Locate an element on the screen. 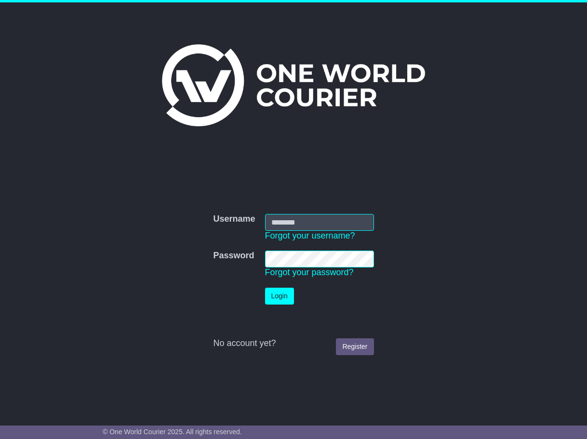  div: No account yet? is located at coordinates (293, 344).